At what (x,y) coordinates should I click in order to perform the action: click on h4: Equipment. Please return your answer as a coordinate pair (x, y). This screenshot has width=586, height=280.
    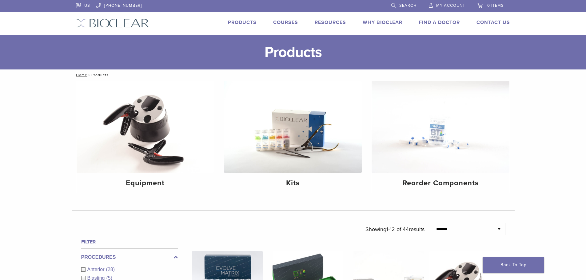
    Looking at the image, I should click on (145, 183).